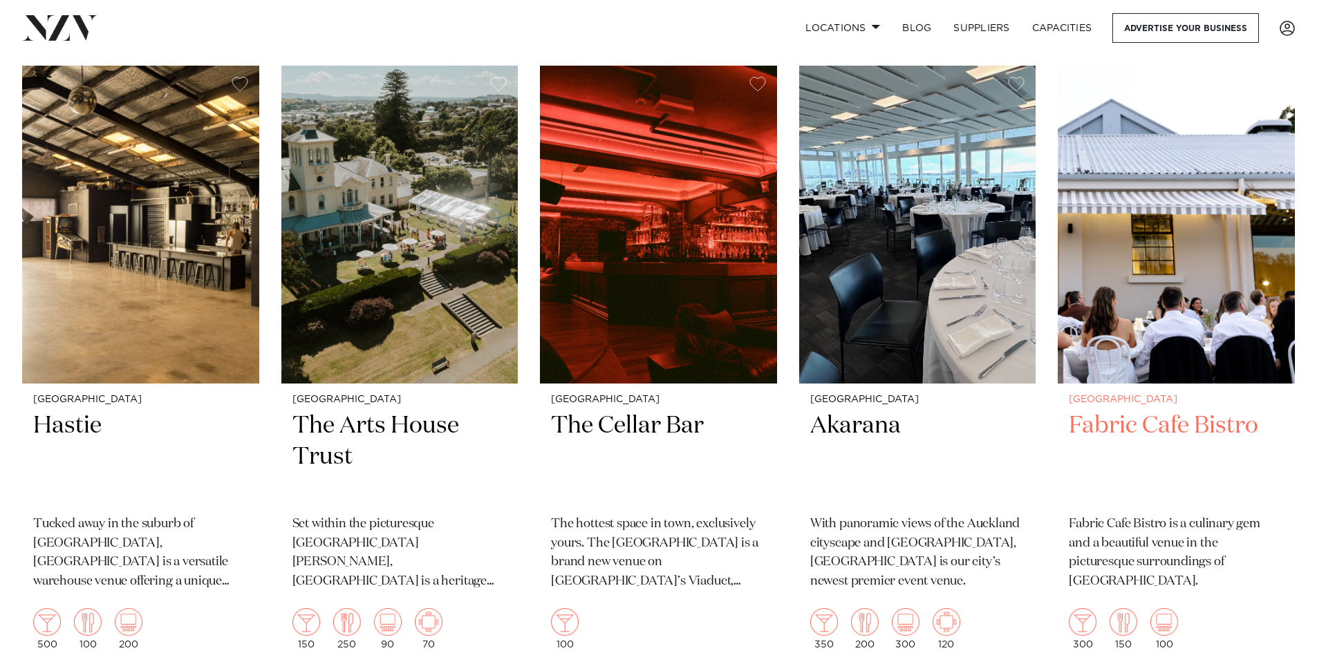  What do you see at coordinates (1176, 457) in the screenshot?
I see `h2: Fabric Cafe Bistro` at bounding box center [1176, 457].